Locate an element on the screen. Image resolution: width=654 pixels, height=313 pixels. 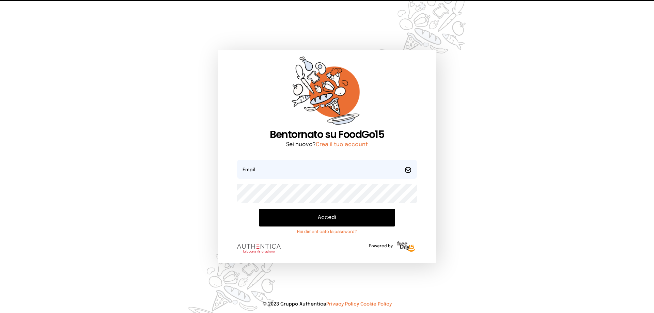
span: Powered by is located at coordinates (381, 246).